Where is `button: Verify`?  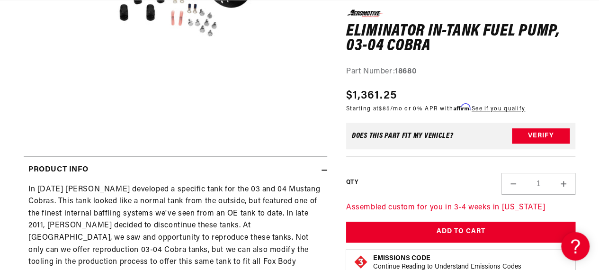
button: Verify is located at coordinates (541, 136).